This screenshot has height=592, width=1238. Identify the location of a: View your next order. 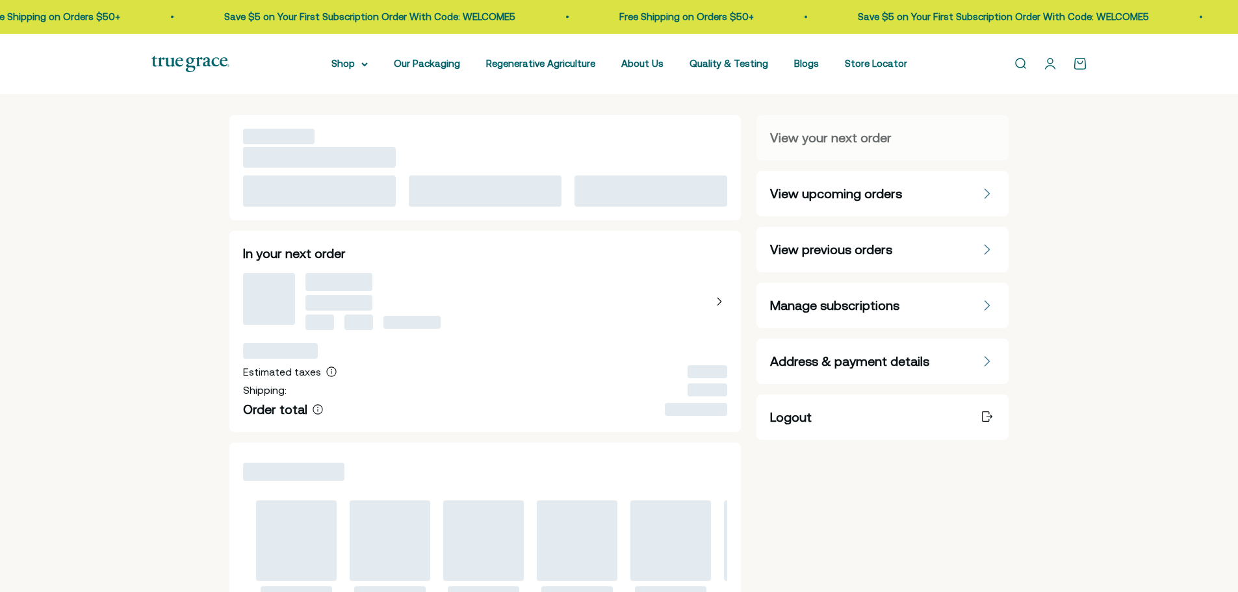
(882, 138).